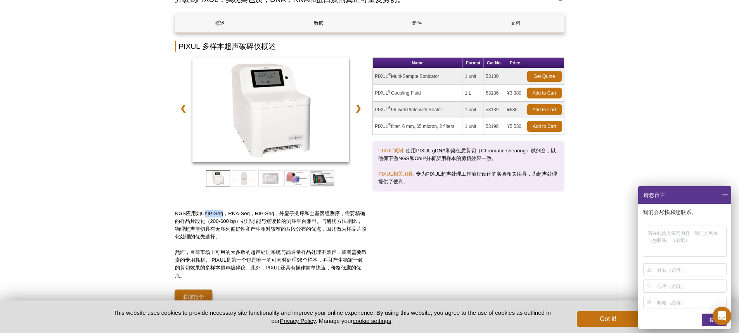 The image size is (739, 333). What do you see at coordinates (271, 111) in the screenshot?
I see `a: PIXUL Multi-Sample Sonicator` at bounding box center [271, 111].